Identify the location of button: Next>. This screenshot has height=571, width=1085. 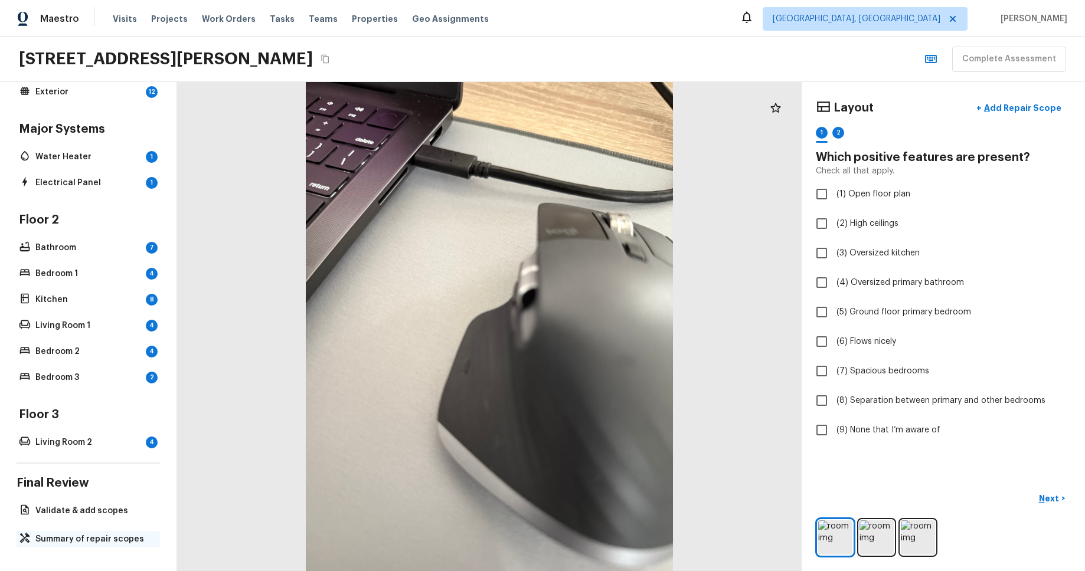
(1052, 499).